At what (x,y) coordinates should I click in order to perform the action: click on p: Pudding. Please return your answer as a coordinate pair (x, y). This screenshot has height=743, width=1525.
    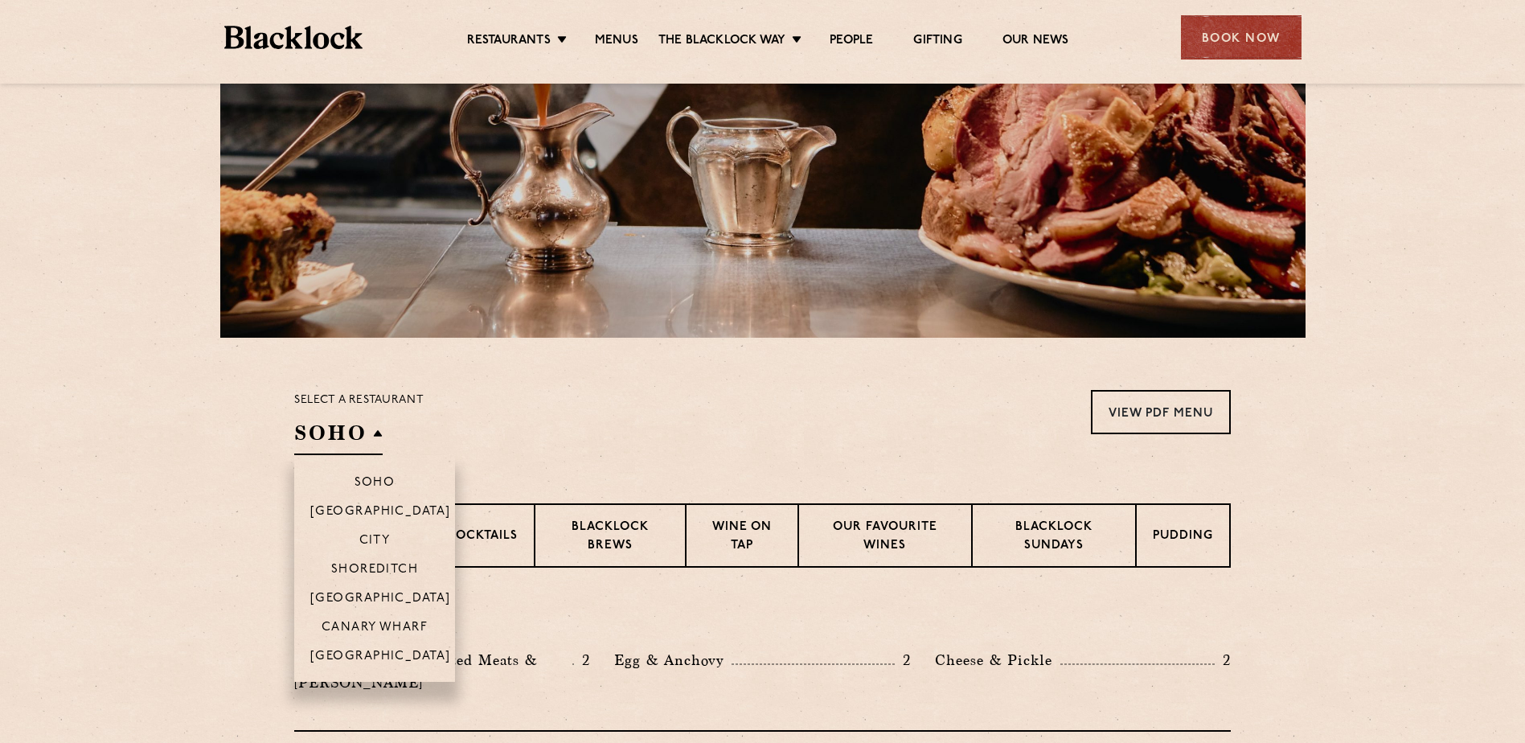
    Looking at the image, I should click on (1183, 537).